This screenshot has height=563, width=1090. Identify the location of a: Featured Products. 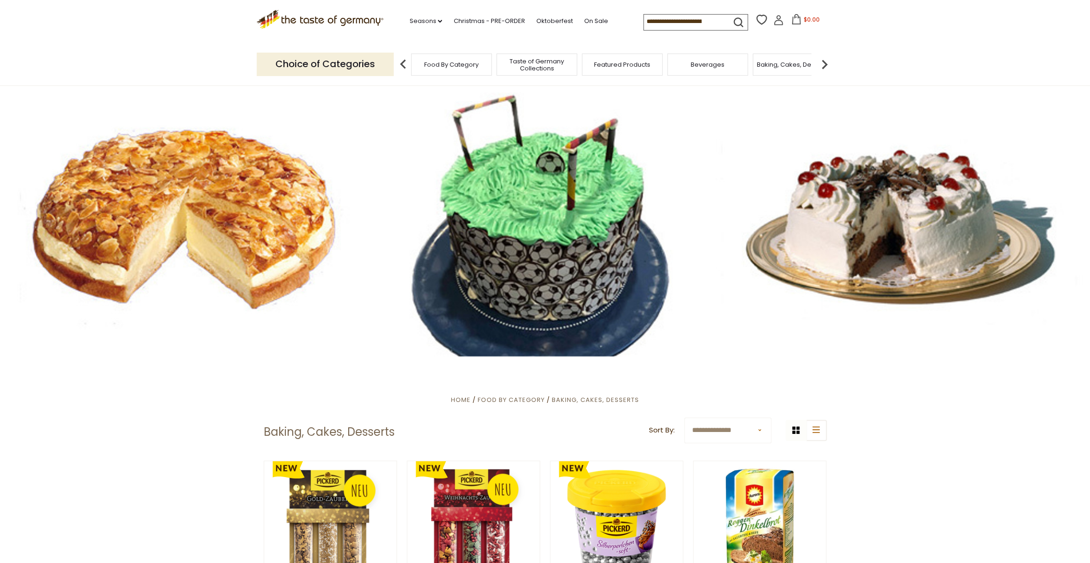
(622, 64).